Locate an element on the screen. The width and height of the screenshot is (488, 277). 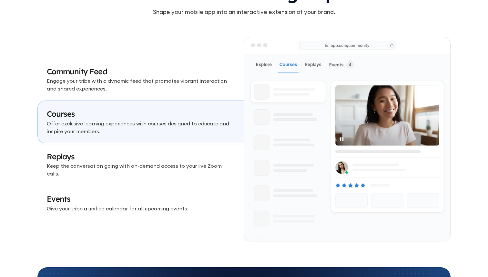
h3: Community Feed is located at coordinates (141, 72).